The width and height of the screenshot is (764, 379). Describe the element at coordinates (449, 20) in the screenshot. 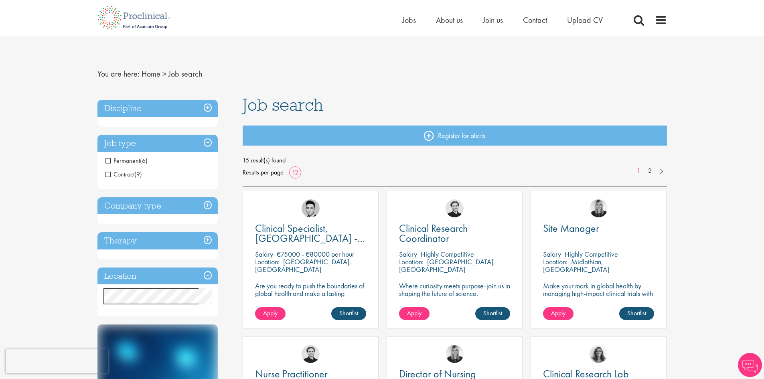

I see `a: About us` at that location.